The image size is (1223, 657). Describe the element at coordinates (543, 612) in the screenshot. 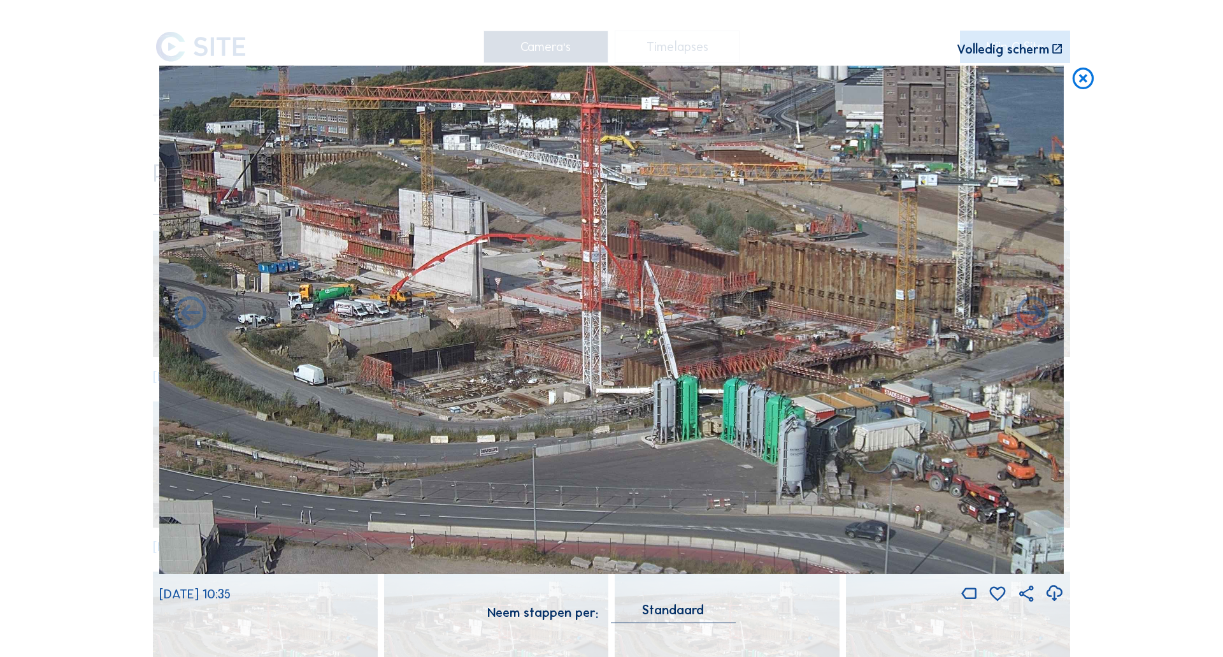

I see `div: Neem stappen per:` at that location.